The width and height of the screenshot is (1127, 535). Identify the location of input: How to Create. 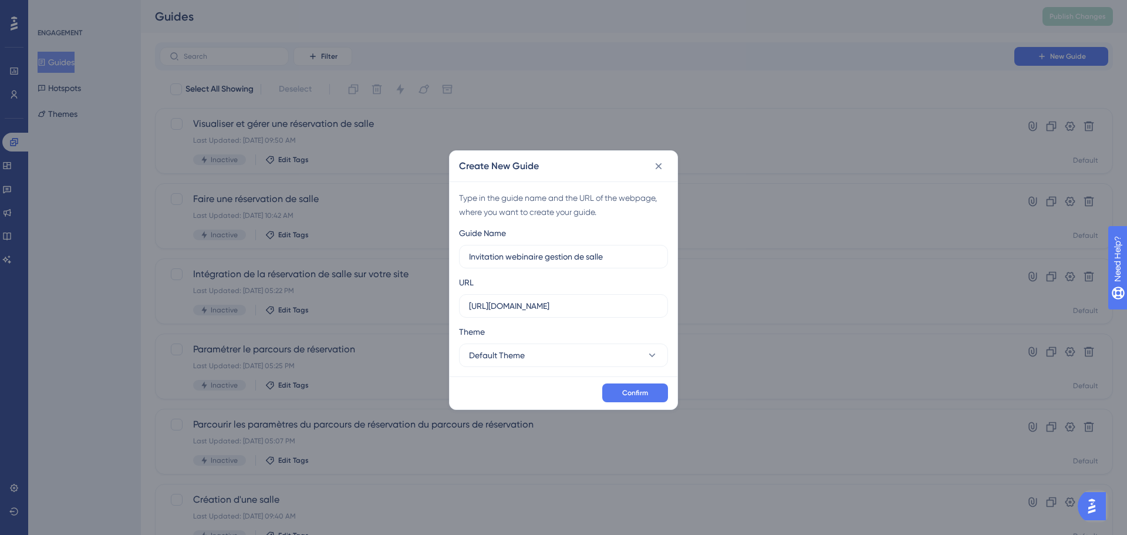
(563, 256).